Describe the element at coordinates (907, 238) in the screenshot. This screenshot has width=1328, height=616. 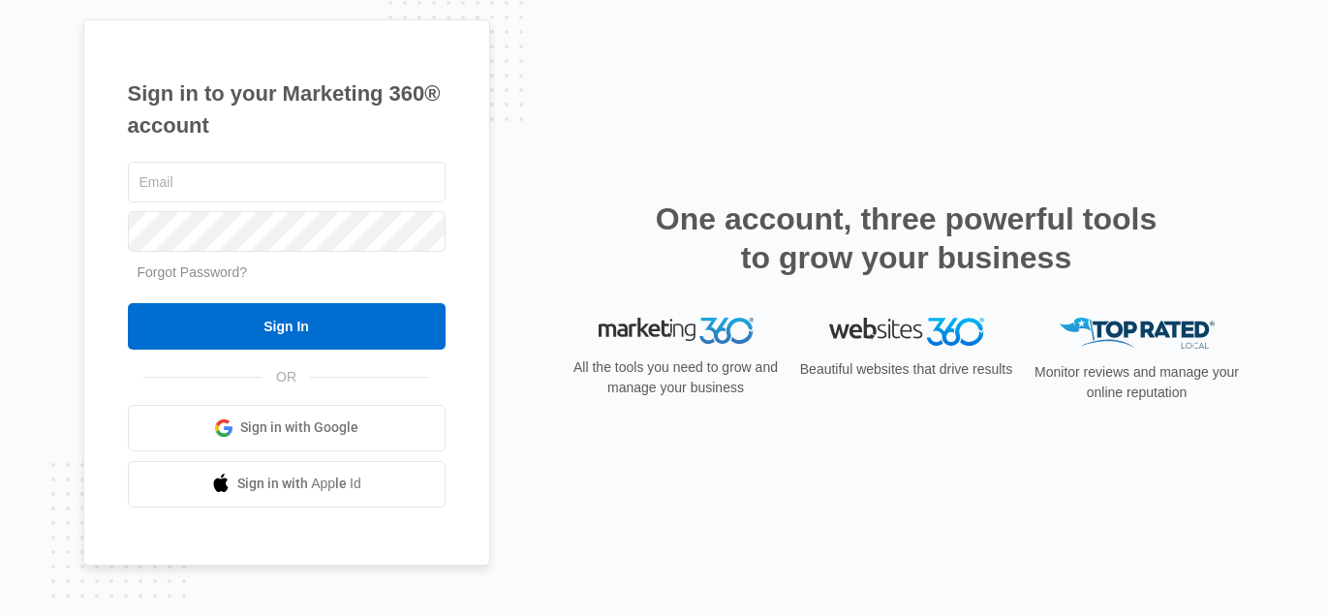
I see `h2: One account, three powerful tools to grow your business` at that location.